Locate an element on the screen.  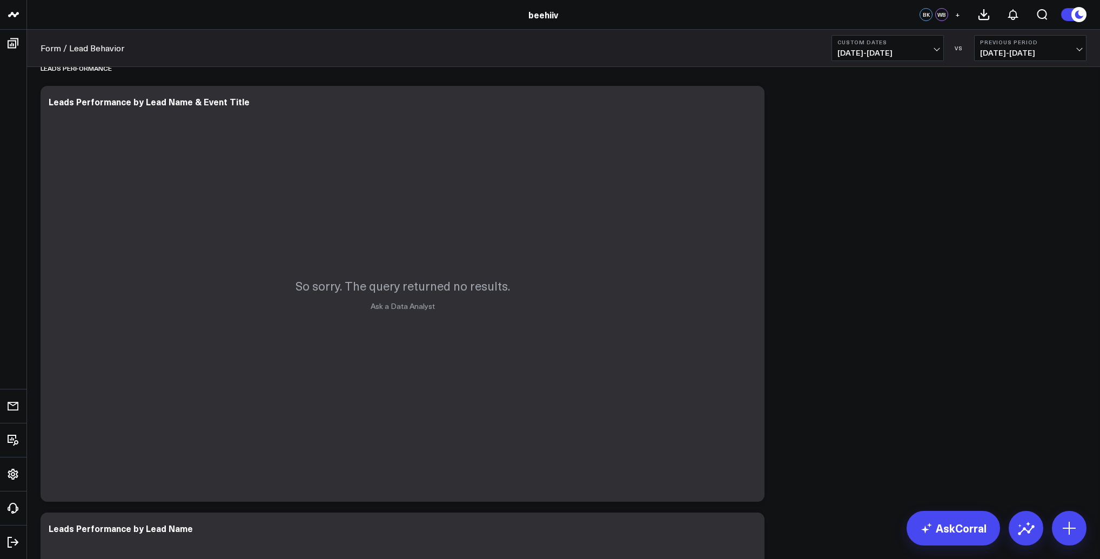
a: Ask a Data Analyst is located at coordinates (403, 306).